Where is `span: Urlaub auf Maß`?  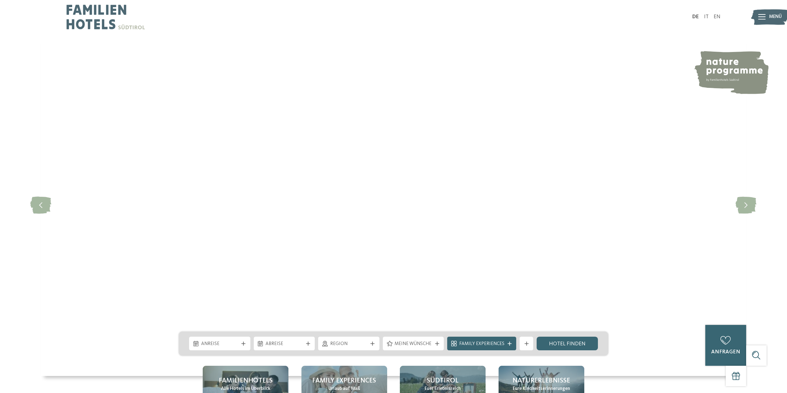
span: Urlaub auf Maß is located at coordinates (344, 389).